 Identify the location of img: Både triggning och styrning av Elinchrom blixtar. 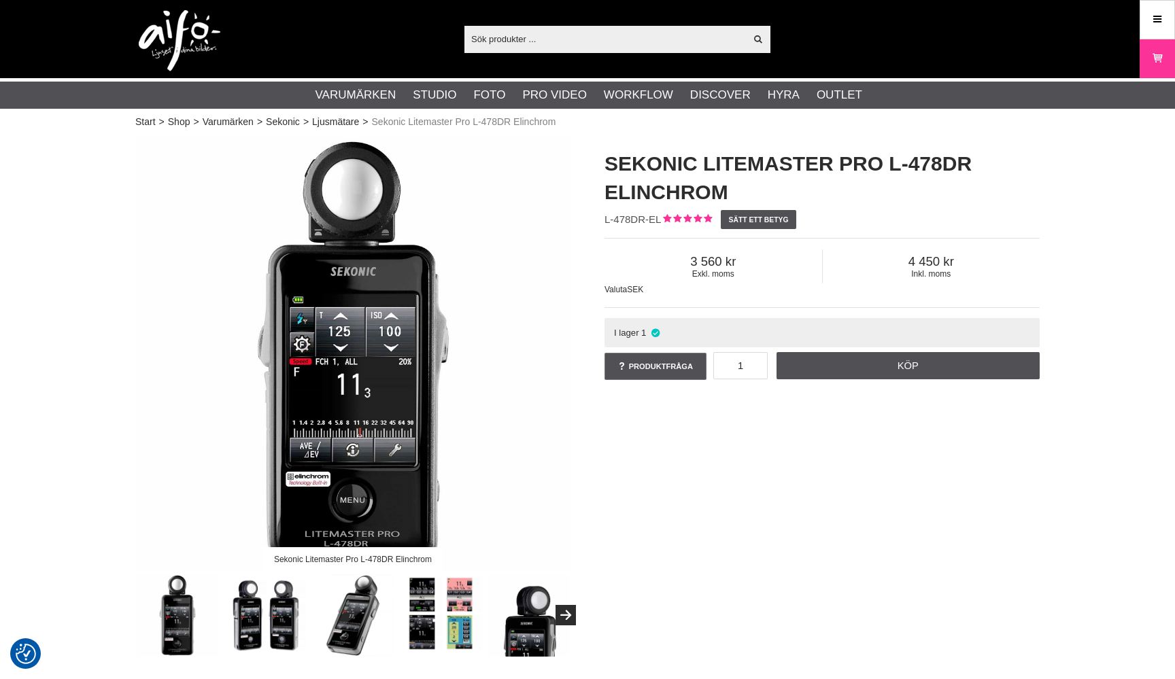
(265, 615).